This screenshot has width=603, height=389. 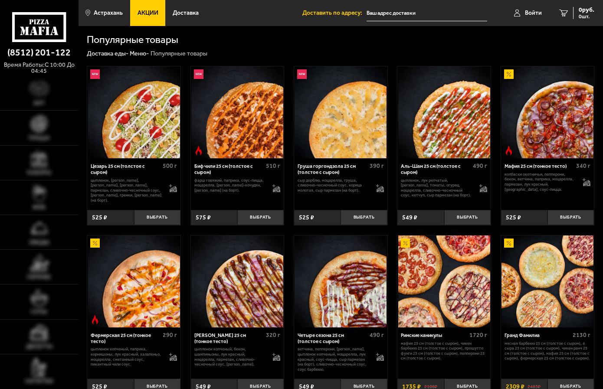 What do you see at coordinates (148, 13) in the screenshot?
I see `span: Акции` at bounding box center [148, 13].